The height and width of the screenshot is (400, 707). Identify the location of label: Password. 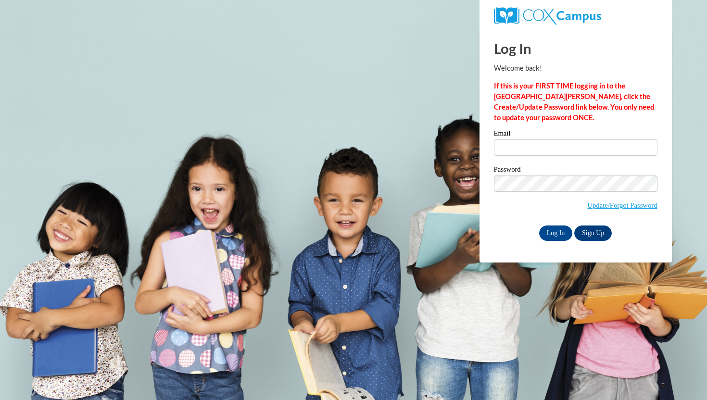
(576, 171).